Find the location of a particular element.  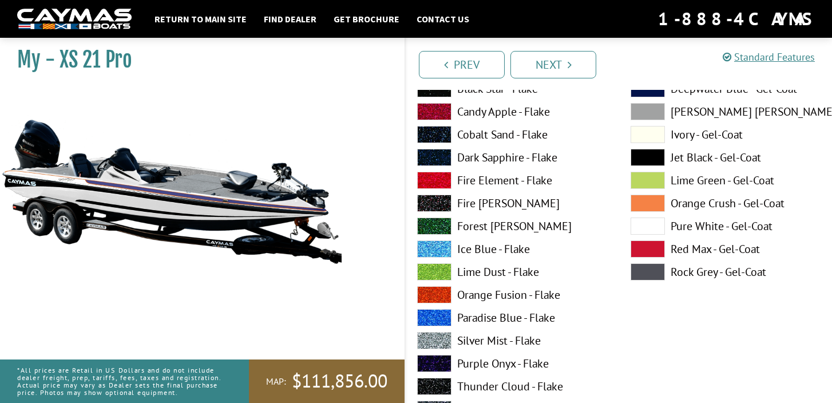

label: Fire Element - Flake is located at coordinates (512, 180).